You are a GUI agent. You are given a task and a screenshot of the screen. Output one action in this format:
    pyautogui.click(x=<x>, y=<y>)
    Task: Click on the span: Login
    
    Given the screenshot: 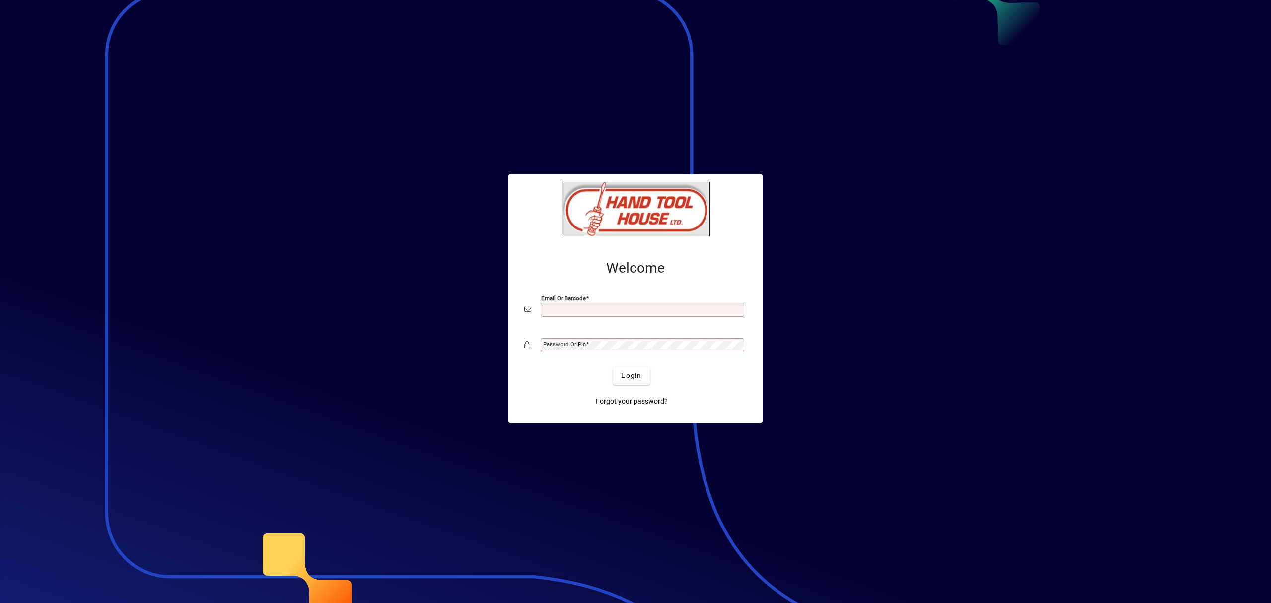 What is the action you would take?
    pyautogui.click(x=631, y=375)
    